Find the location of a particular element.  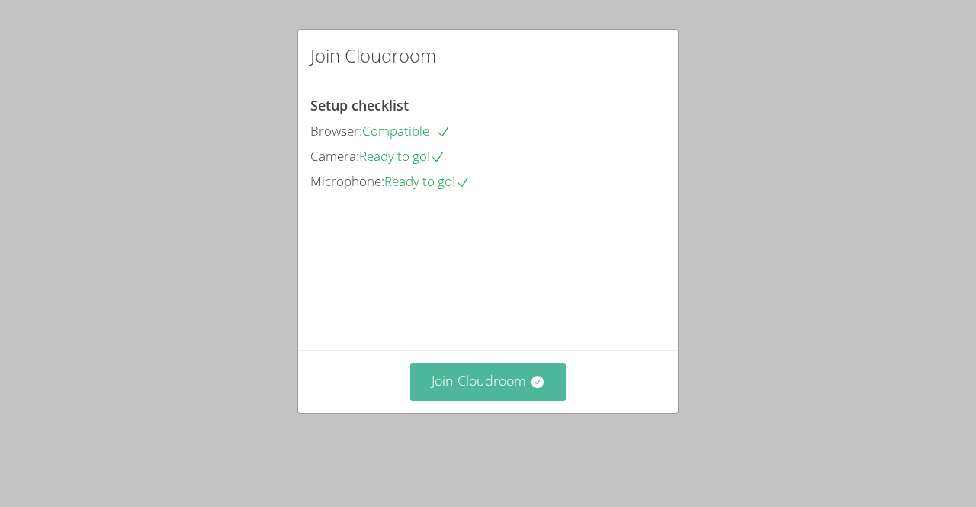

h2: Join Cloudroom is located at coordinates (373, 56).